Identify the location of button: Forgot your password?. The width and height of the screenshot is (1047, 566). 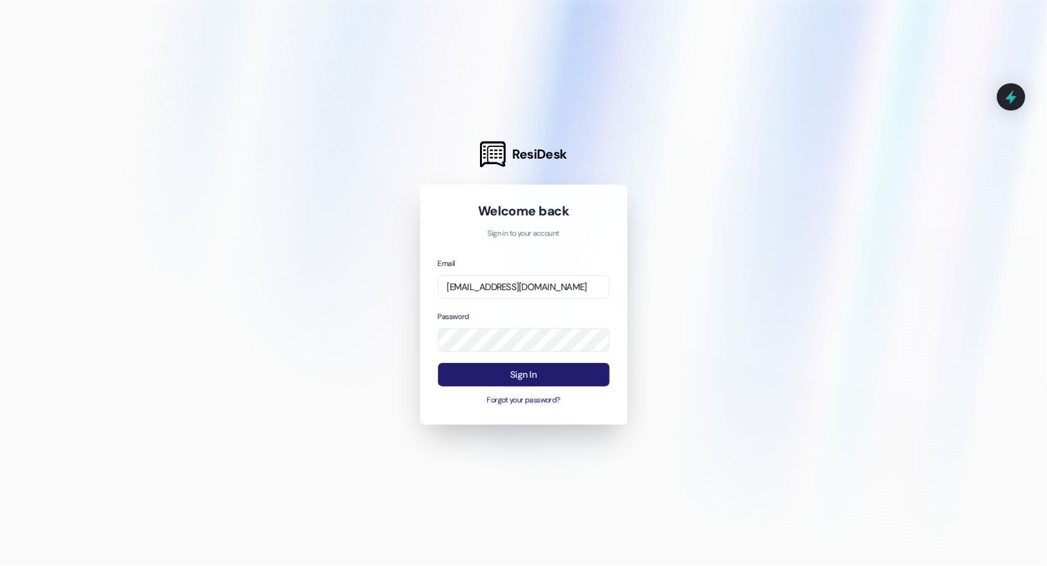
(524, 400).